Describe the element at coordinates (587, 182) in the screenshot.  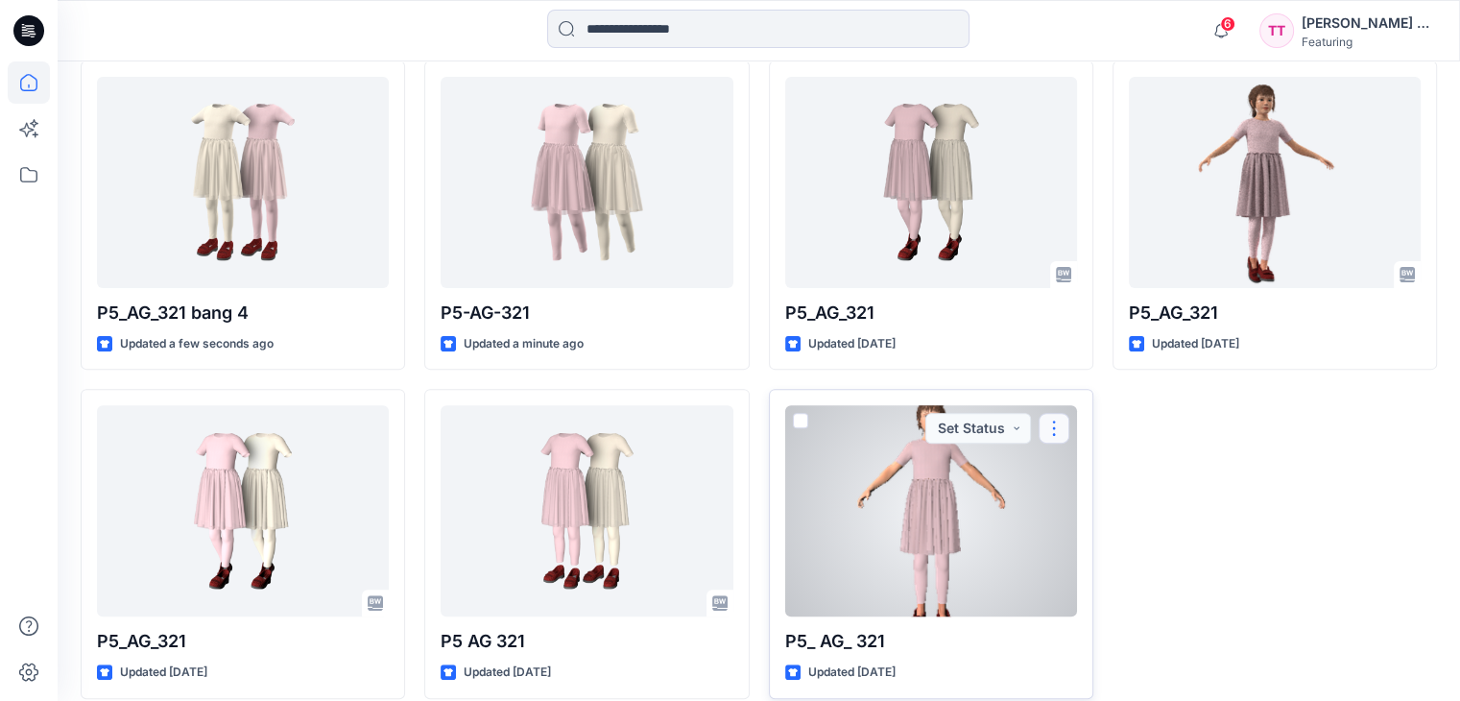
I see `a: P5-AG-321` at that location.